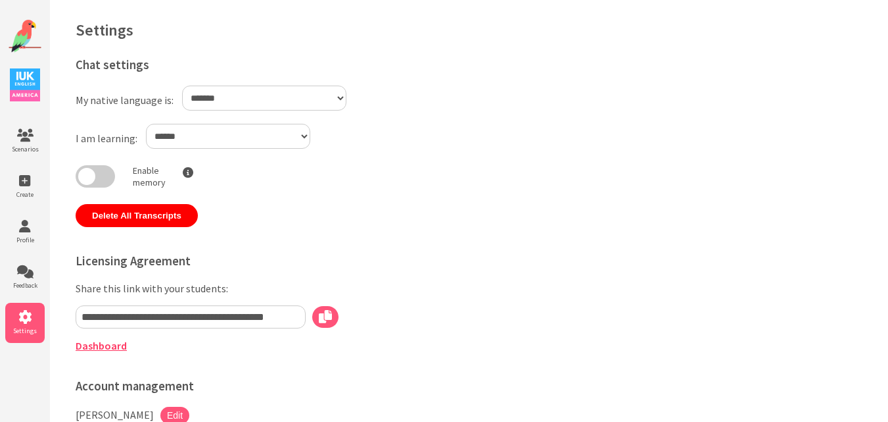 Image resolution: width=888 pixels, height=422 pixels. I want to click on span: Feedback, so click(25, 285).